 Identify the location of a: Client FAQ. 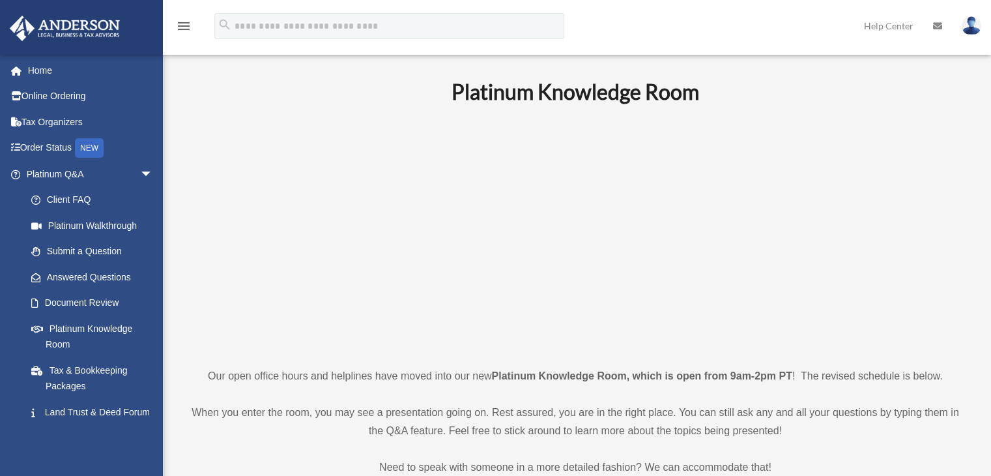
(95, 200).